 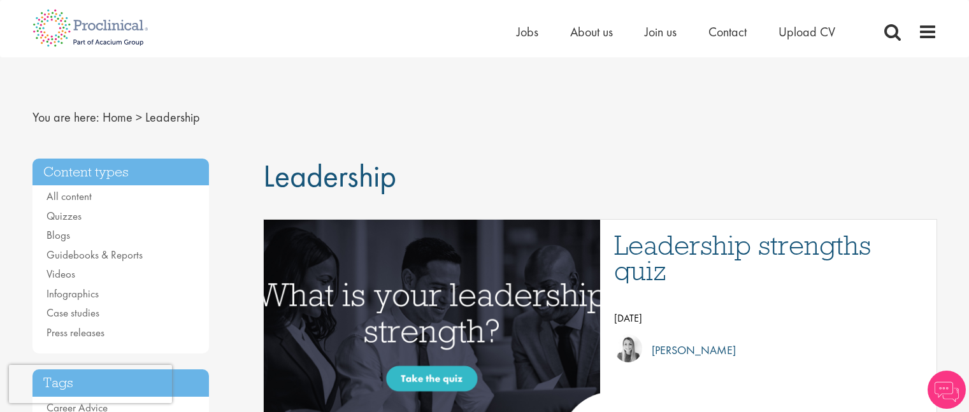 I want to click on a: Contact, so click(x=727, y=32).